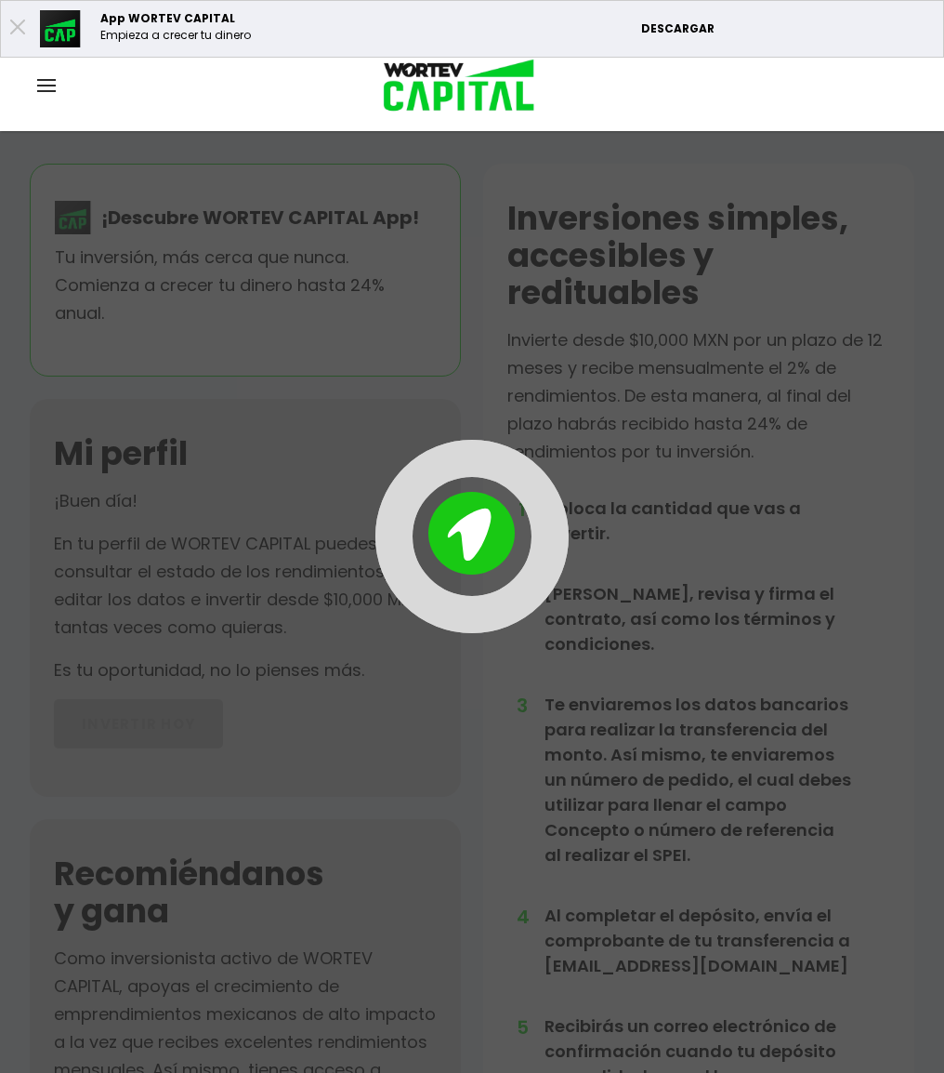 This screenshot has width=944, height=1073. I want to click on img: appicon, so click(60, 29).